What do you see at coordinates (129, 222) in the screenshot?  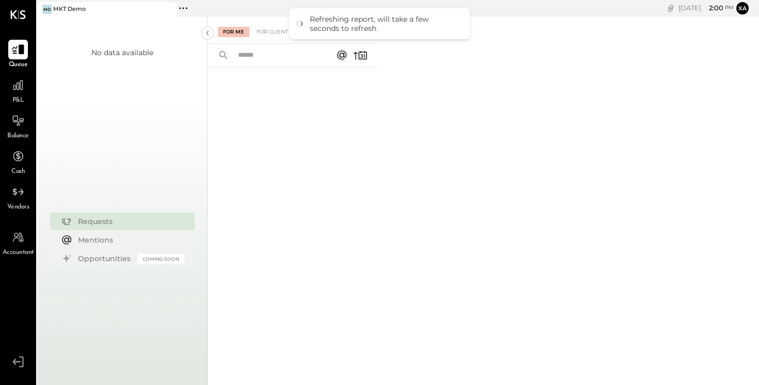 I see `div: Requests` at bounding box center [129, 222].